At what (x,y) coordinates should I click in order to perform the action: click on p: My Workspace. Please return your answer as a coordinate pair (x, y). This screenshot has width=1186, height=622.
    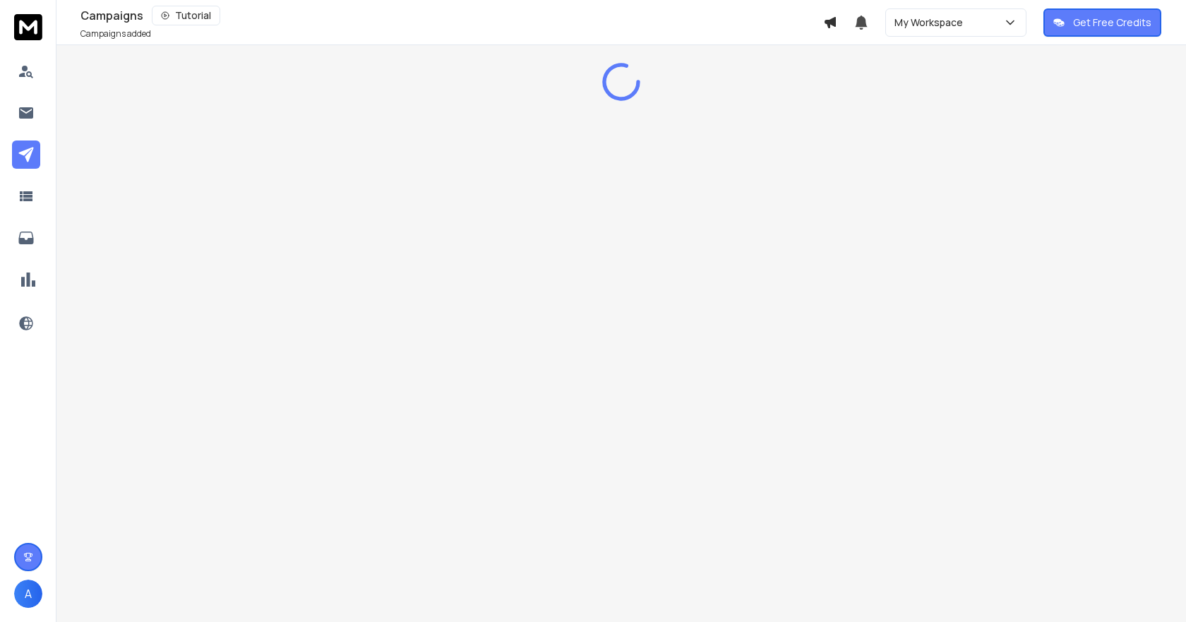
    Looking at the image, I should click on (931, 23).